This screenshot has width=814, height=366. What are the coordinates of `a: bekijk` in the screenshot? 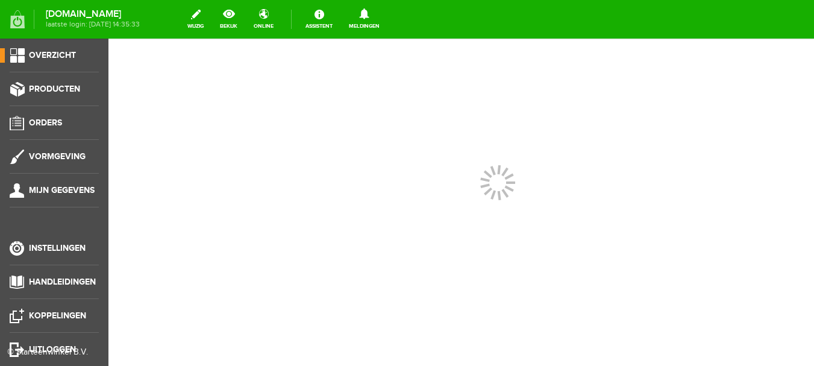 It's located at (228, 19).